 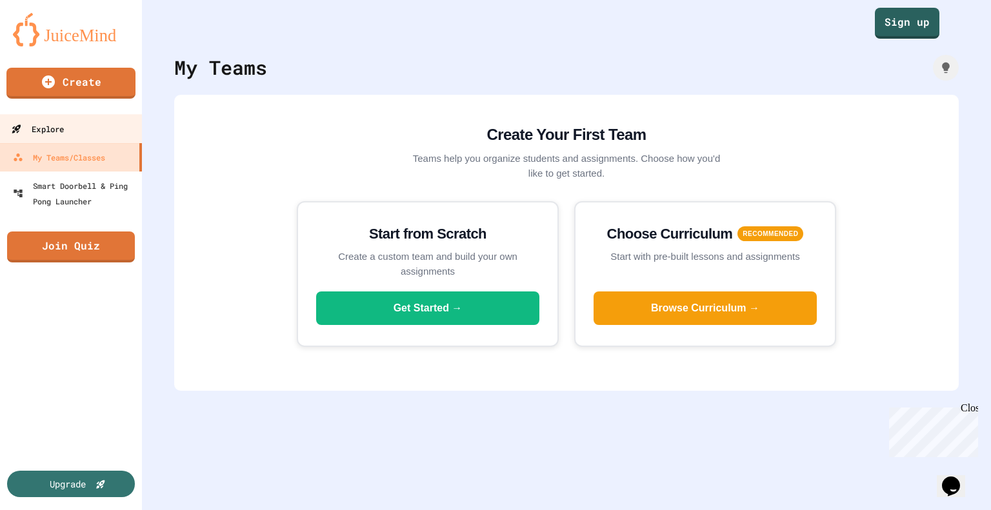 I want to click on div: How it works, so click(x=946, y=68).